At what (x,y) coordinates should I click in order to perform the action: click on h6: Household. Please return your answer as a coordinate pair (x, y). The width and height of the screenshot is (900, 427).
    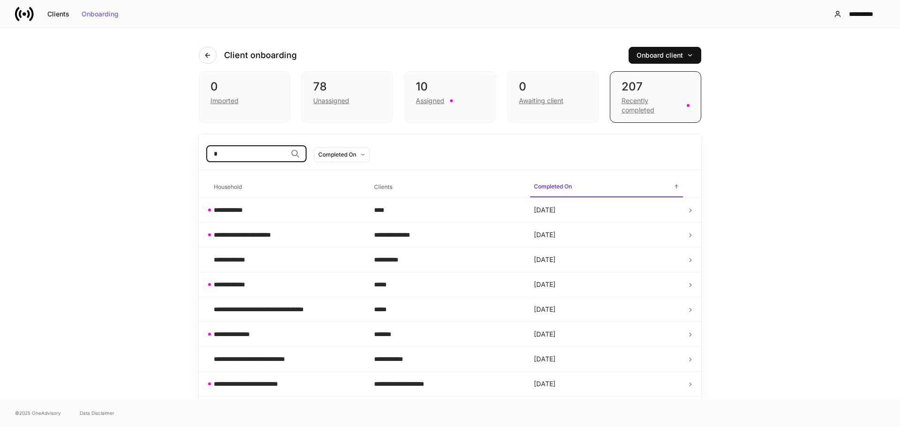
    Looking at the image, I should click on (228, 187).